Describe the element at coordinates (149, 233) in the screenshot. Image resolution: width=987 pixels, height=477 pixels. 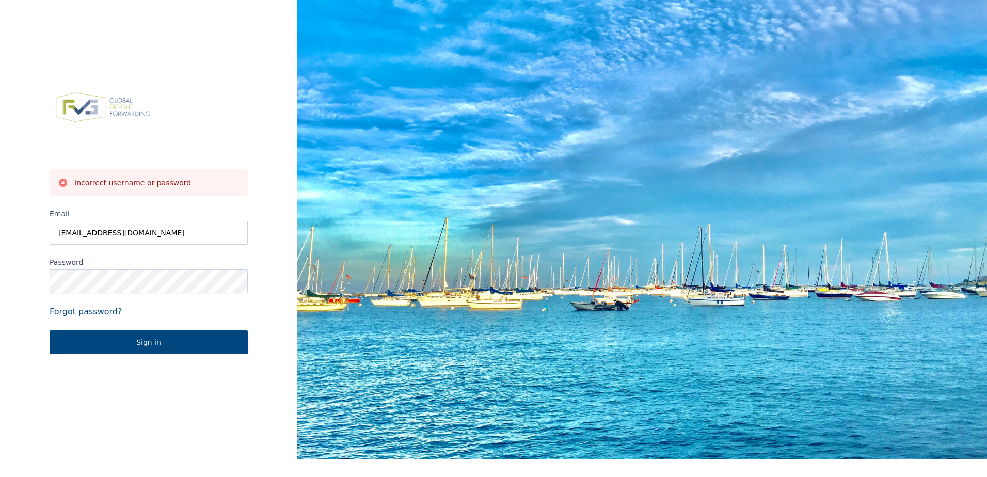
I see `input: Email` at that location.